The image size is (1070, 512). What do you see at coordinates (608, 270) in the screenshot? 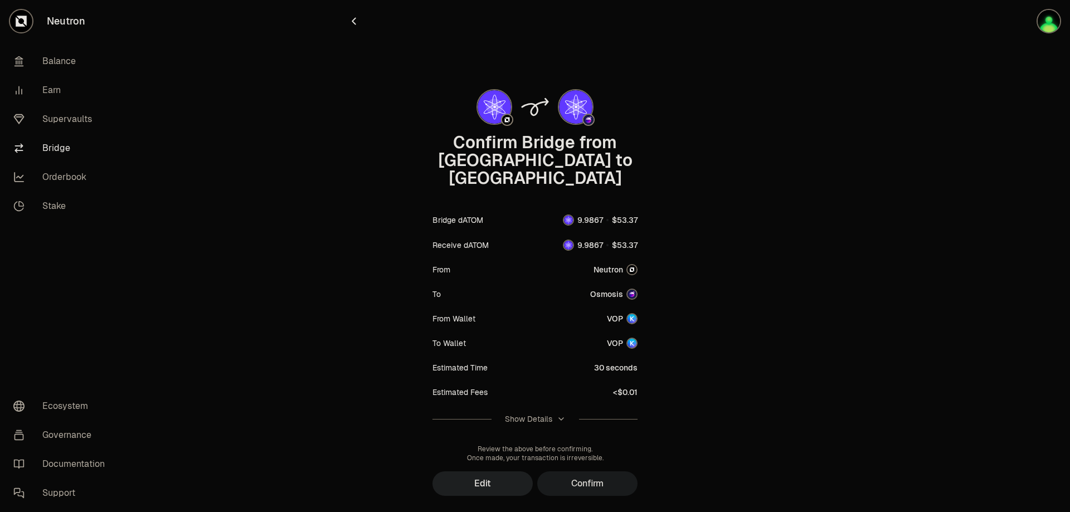
I see `span: Neutron` at bounding box center [608, 270].